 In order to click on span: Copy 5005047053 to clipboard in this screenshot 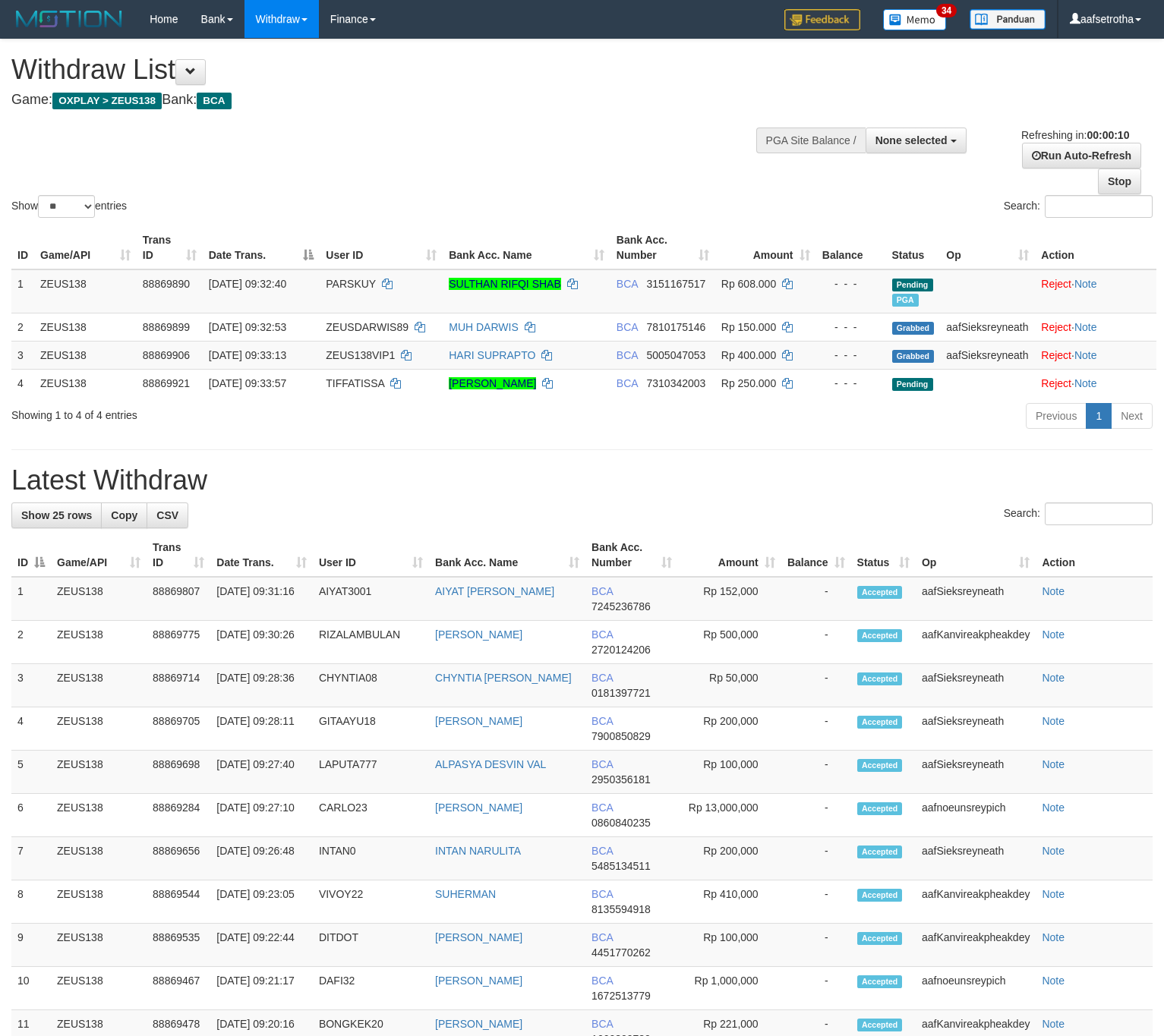, I will do `click(676, 355)`.